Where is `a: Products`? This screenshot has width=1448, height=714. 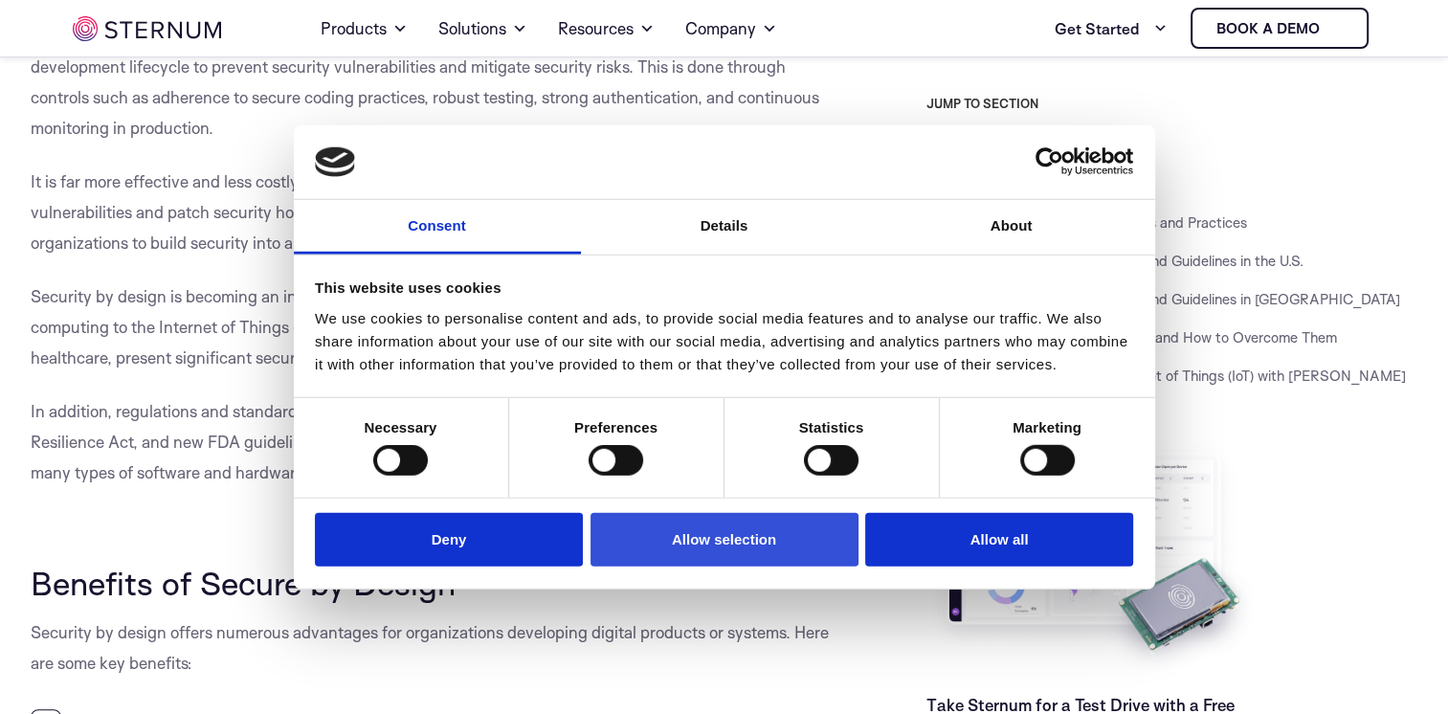 a: Products is located at coordinates (364, 29).